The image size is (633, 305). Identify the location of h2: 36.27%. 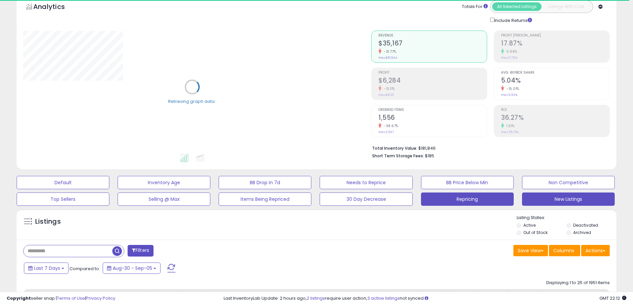
(555, 118).